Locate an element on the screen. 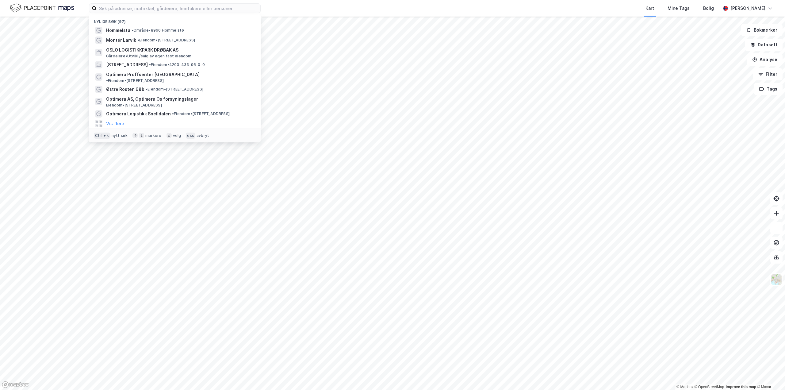 This screenshot has height=390, width=785. div: Ctrl + k is located at coordinates (102, 136).